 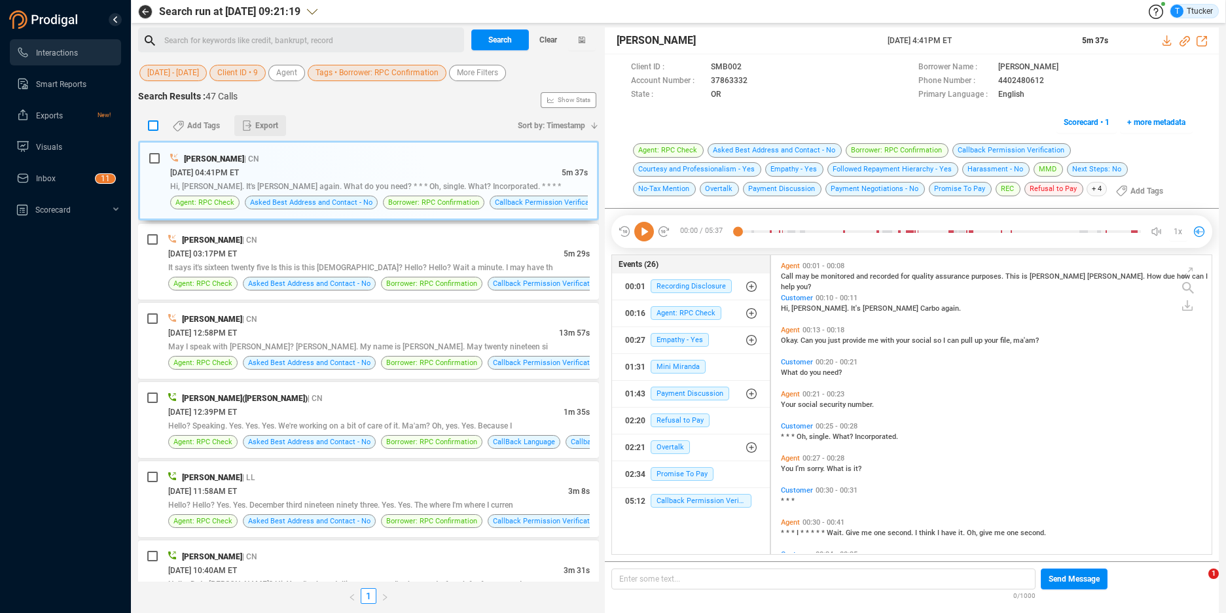 I want to click on span: is, so click(x=1026, y=276).